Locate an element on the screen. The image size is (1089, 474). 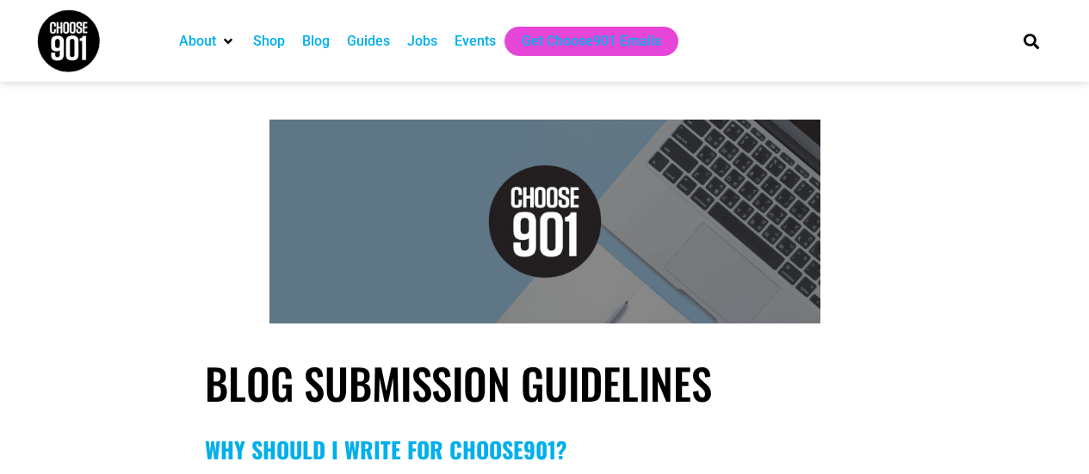
div: Jobs is located at coordinates (422, 41).